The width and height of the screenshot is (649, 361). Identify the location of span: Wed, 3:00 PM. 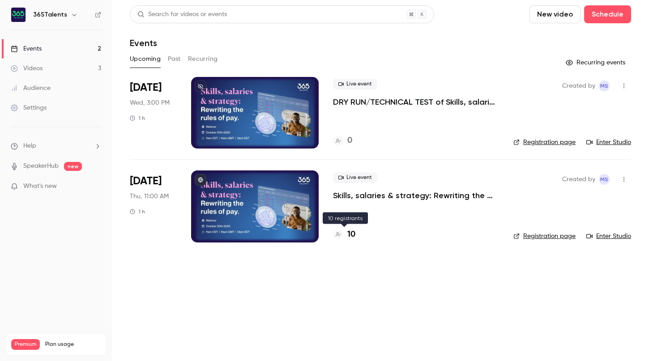
(149, 103).